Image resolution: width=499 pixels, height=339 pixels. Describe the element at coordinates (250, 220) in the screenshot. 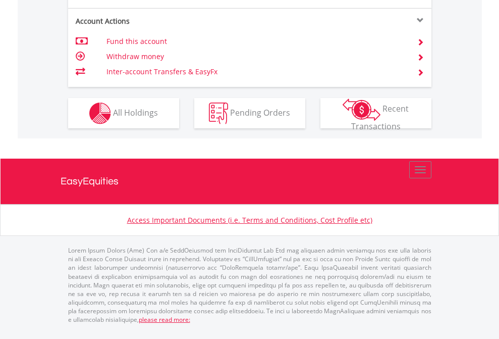

I see `a: Access Important Documents (i.e. Terms and Conditions, Cost Profile etc)` at that location.